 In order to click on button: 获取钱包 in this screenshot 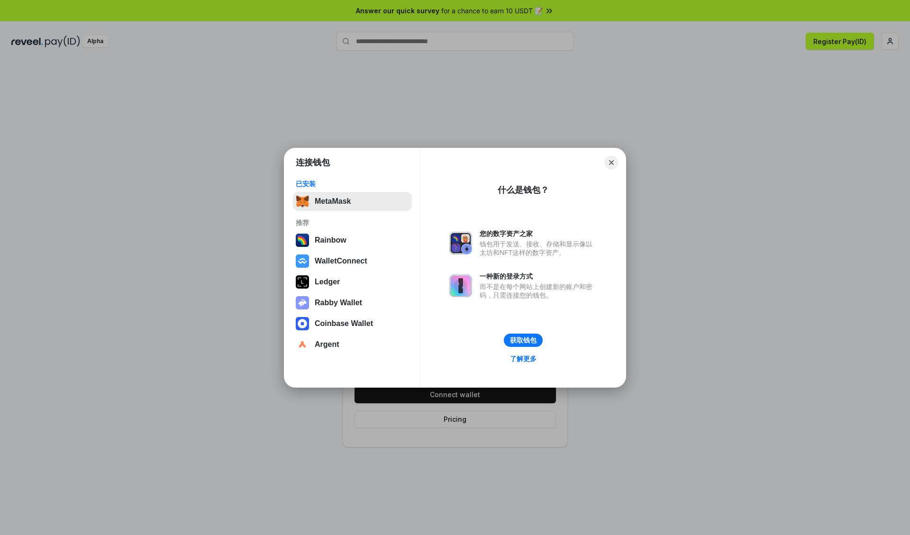, I will do `click(524, 340)`.